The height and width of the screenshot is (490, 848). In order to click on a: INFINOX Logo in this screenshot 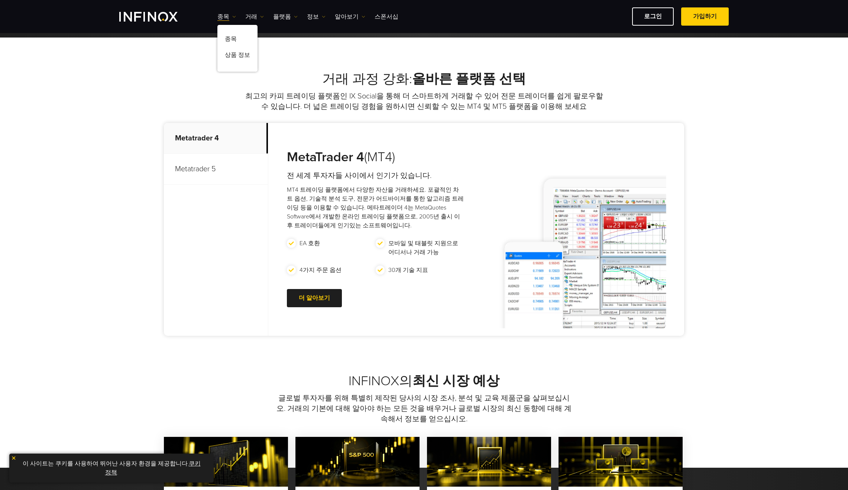, I will do `click(157, 17)`.